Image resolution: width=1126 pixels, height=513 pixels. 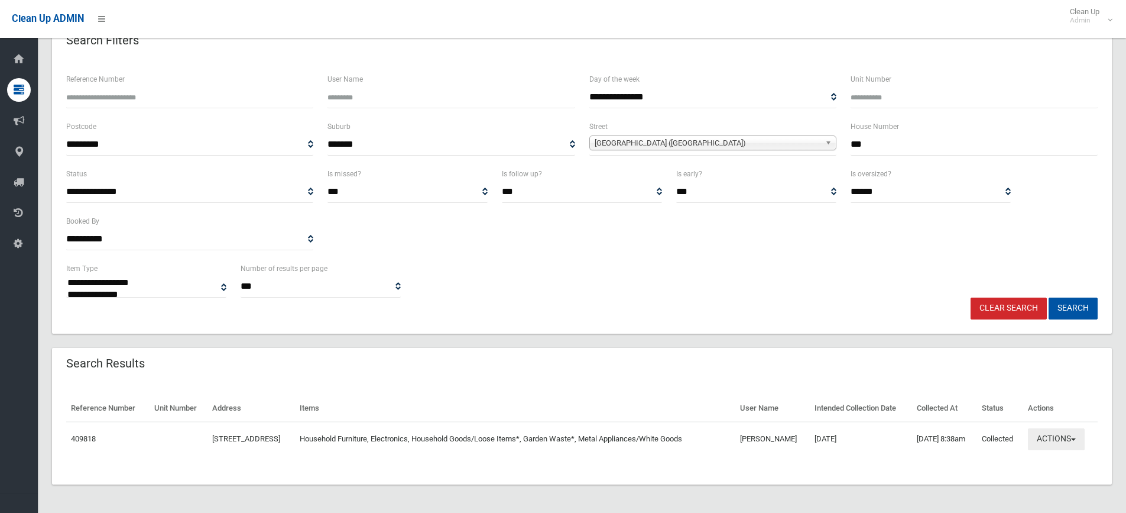 What do you see at coordinates (515, 439) in the screenshot?
I see `td: Household Furniture, Electronics, Household Goods/Loose Items*, Garden Waste*, Metal Appliances/W...` at bounding box center [515, 439].